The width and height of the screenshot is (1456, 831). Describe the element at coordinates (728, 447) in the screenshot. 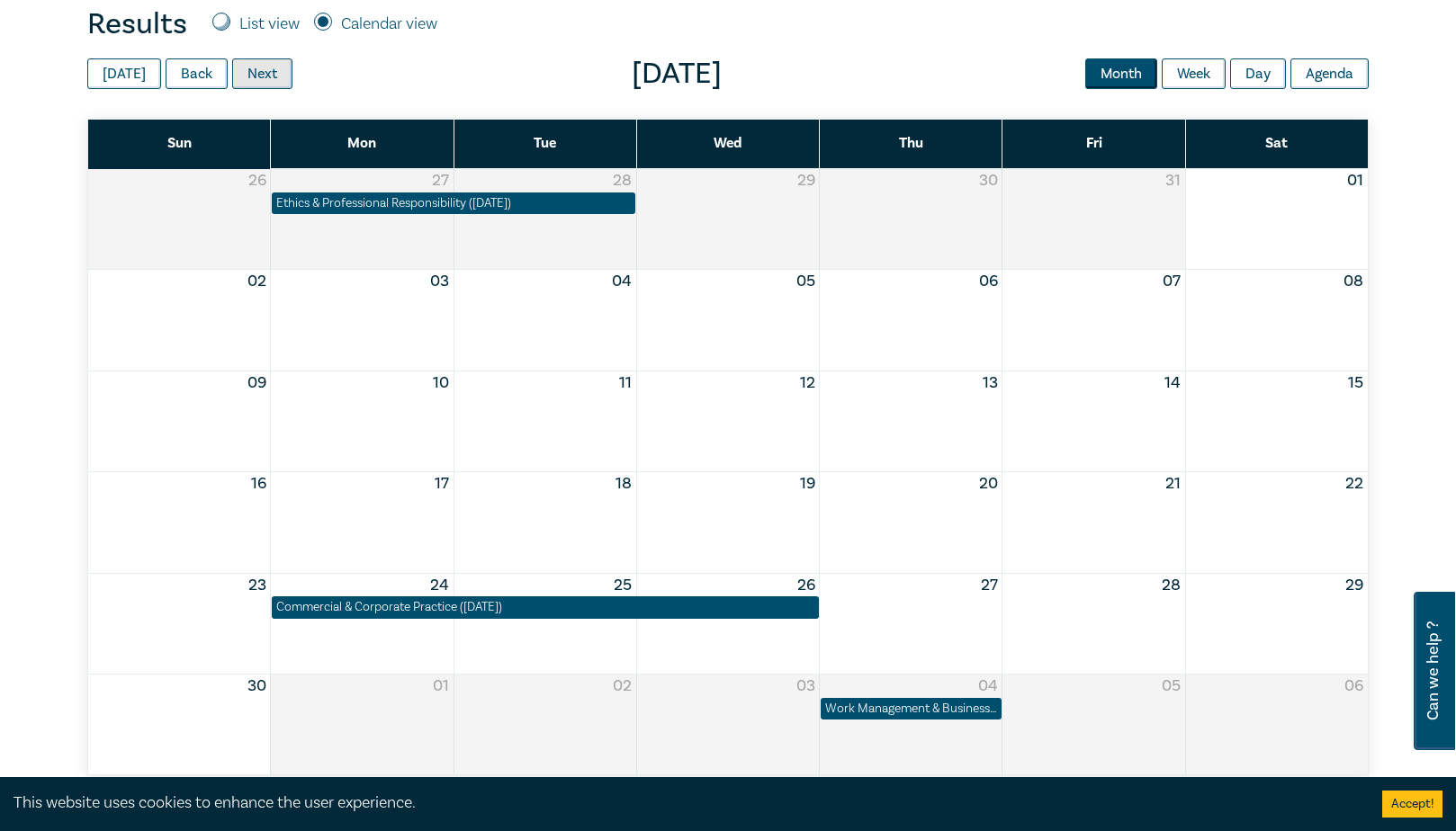

I see `div: Month View` at that location.